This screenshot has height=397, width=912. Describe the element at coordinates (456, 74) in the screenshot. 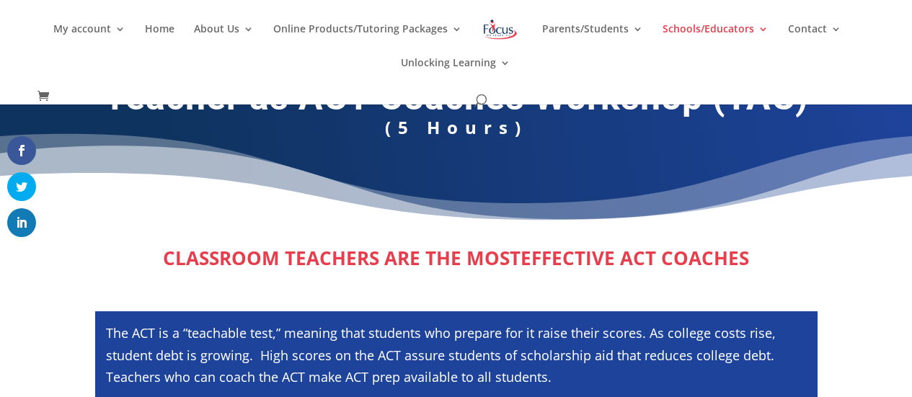

I see `a: Unlocking Learning` at that location.